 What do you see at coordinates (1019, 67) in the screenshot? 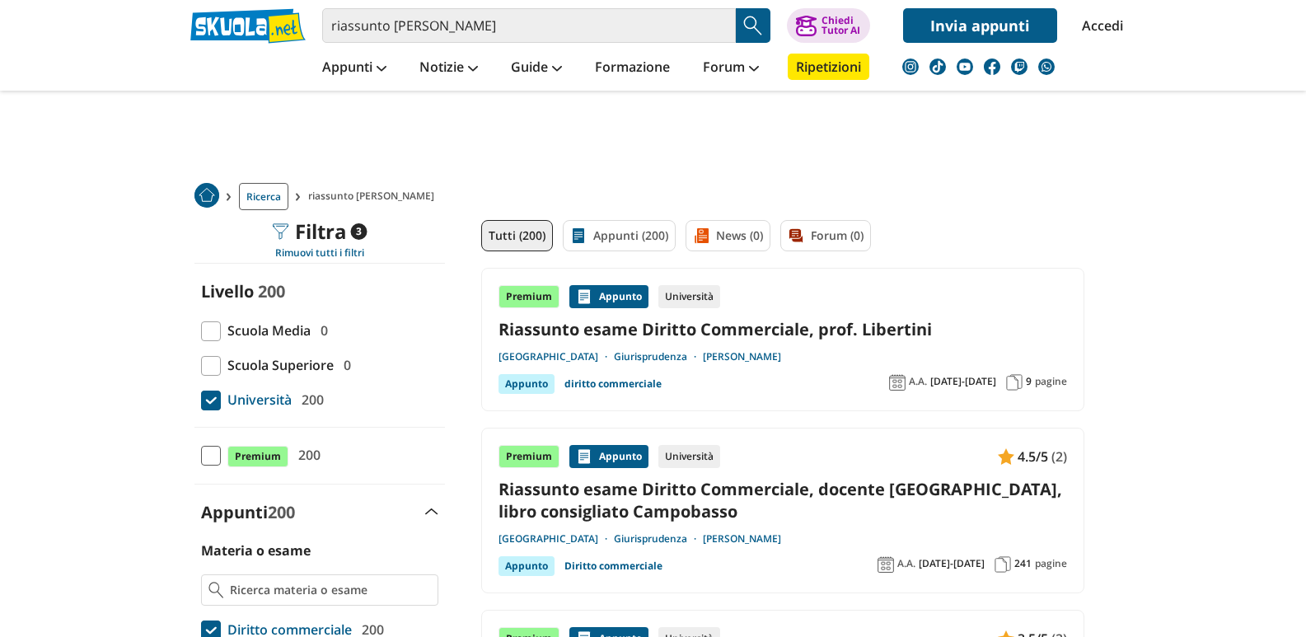
I see `img: twitch` at bounding box center [1019, 67].